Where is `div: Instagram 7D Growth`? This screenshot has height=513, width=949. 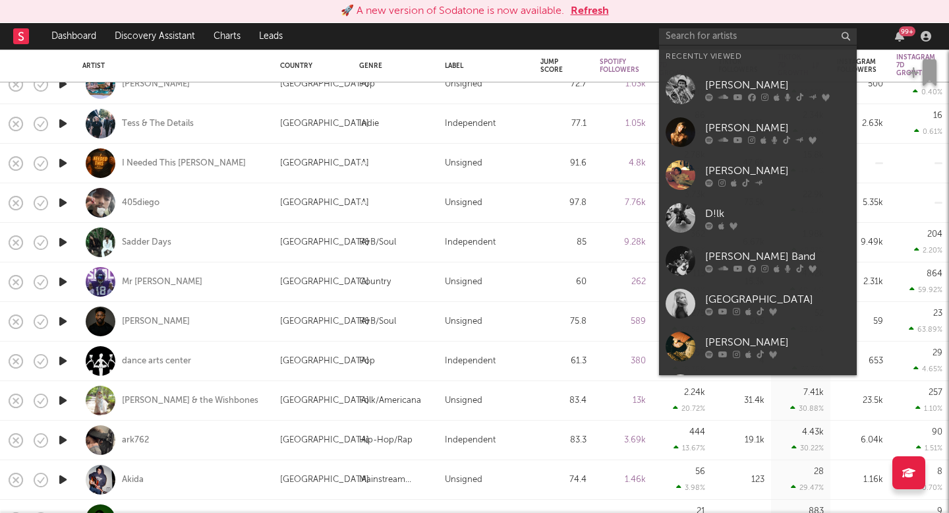
div: Instagram 7D Growth is located at coordinates (915, 65).